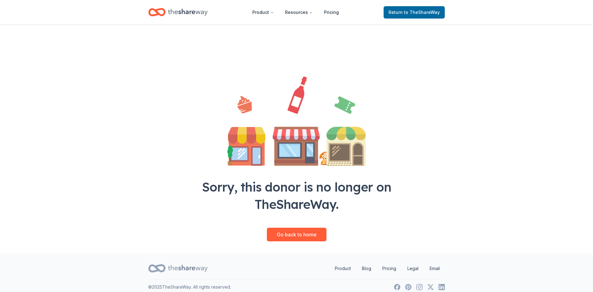  I want to click on p: © 2025 TheShareWay. All rights reserved., so click(190, 287).